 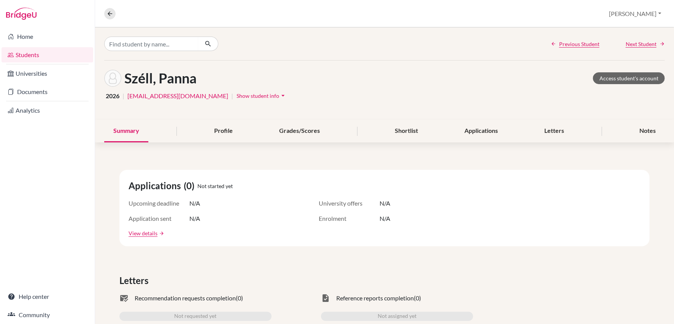 I want to click on span: Upcoming deadline, so click(x=159, y=203).